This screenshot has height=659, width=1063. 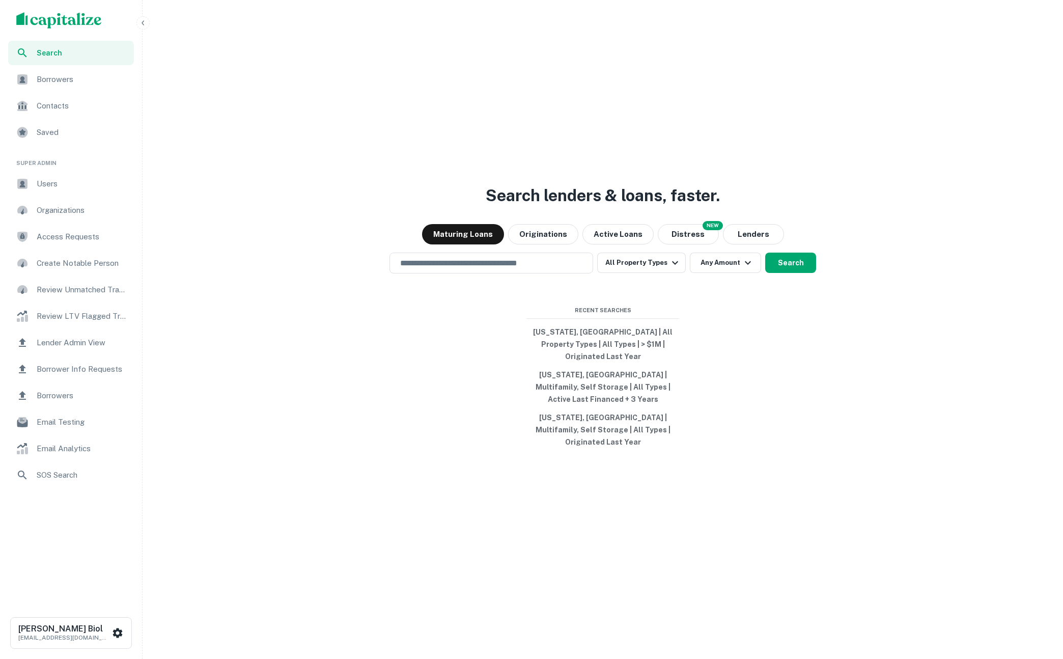 I want to click on a: SOS Search, so click(x=71, y=475).